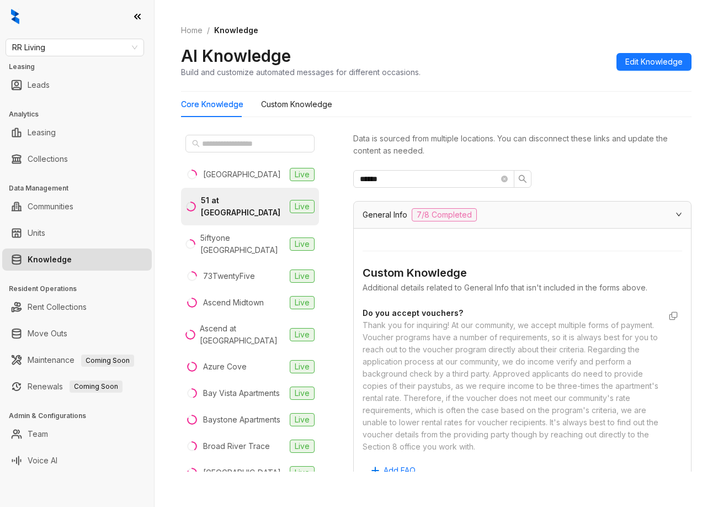 The width and height of the screenshot is (718, 507). What do you see at coordinates (393, 470) in the screenshot?
I see `button: Add FAQ` at bounding box center [393, 470].